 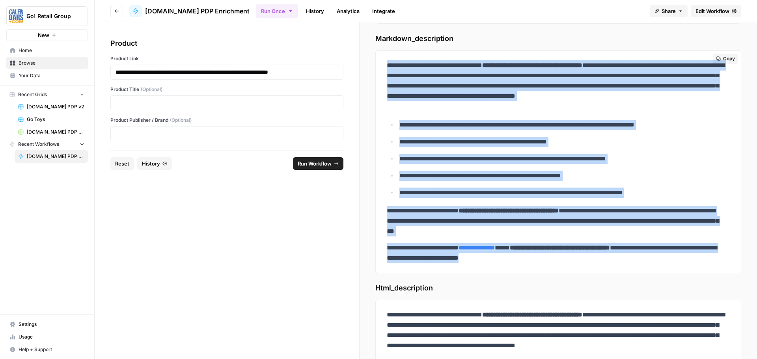 I want to click on span: Edit Workflow, so click(x=712, y=11).